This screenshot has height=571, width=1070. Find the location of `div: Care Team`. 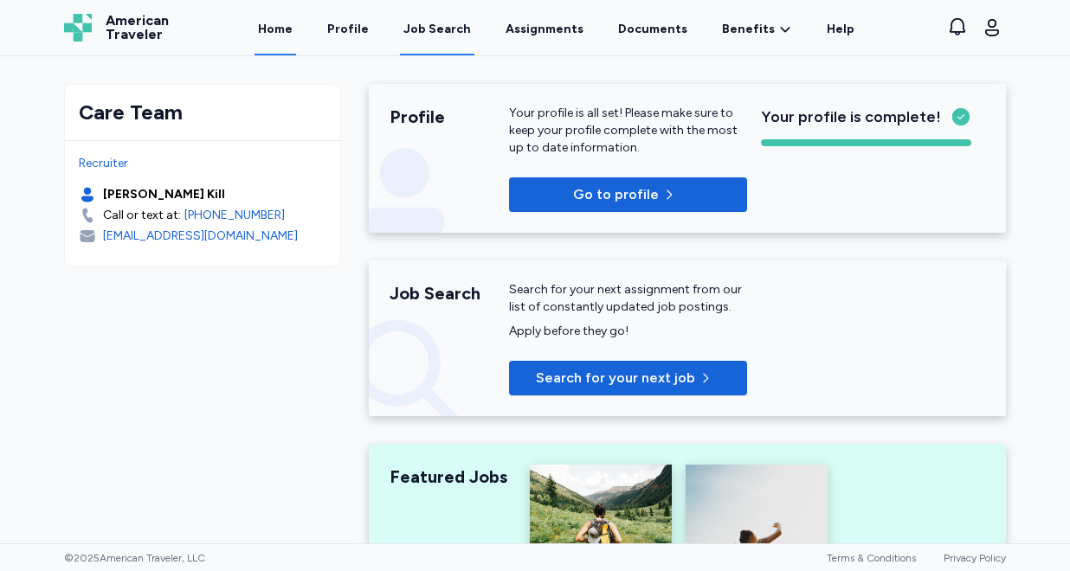

div: Care Team is located at coordinates (203, 113).